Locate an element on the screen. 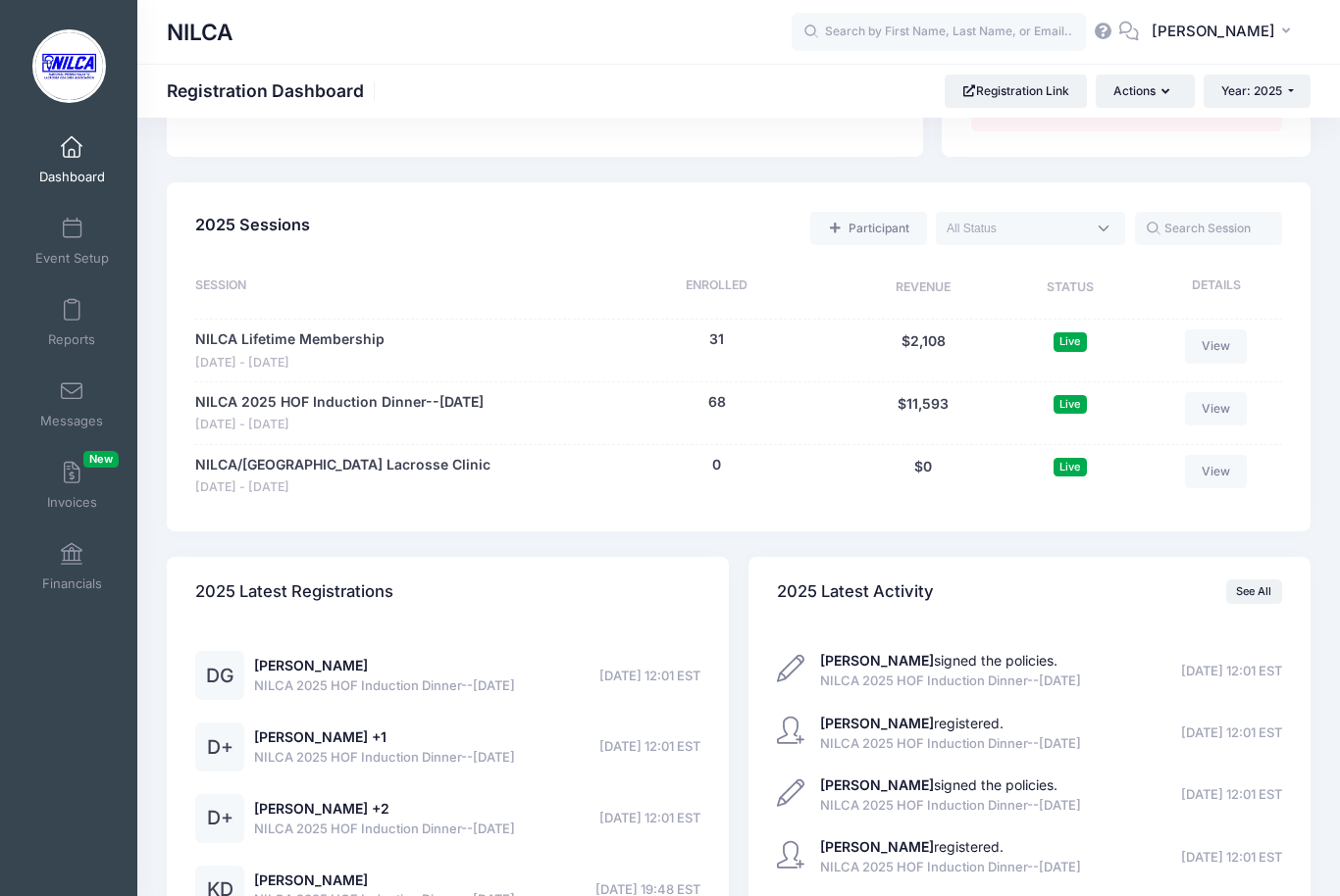  div: $0 is located at coordinates (923, 475).